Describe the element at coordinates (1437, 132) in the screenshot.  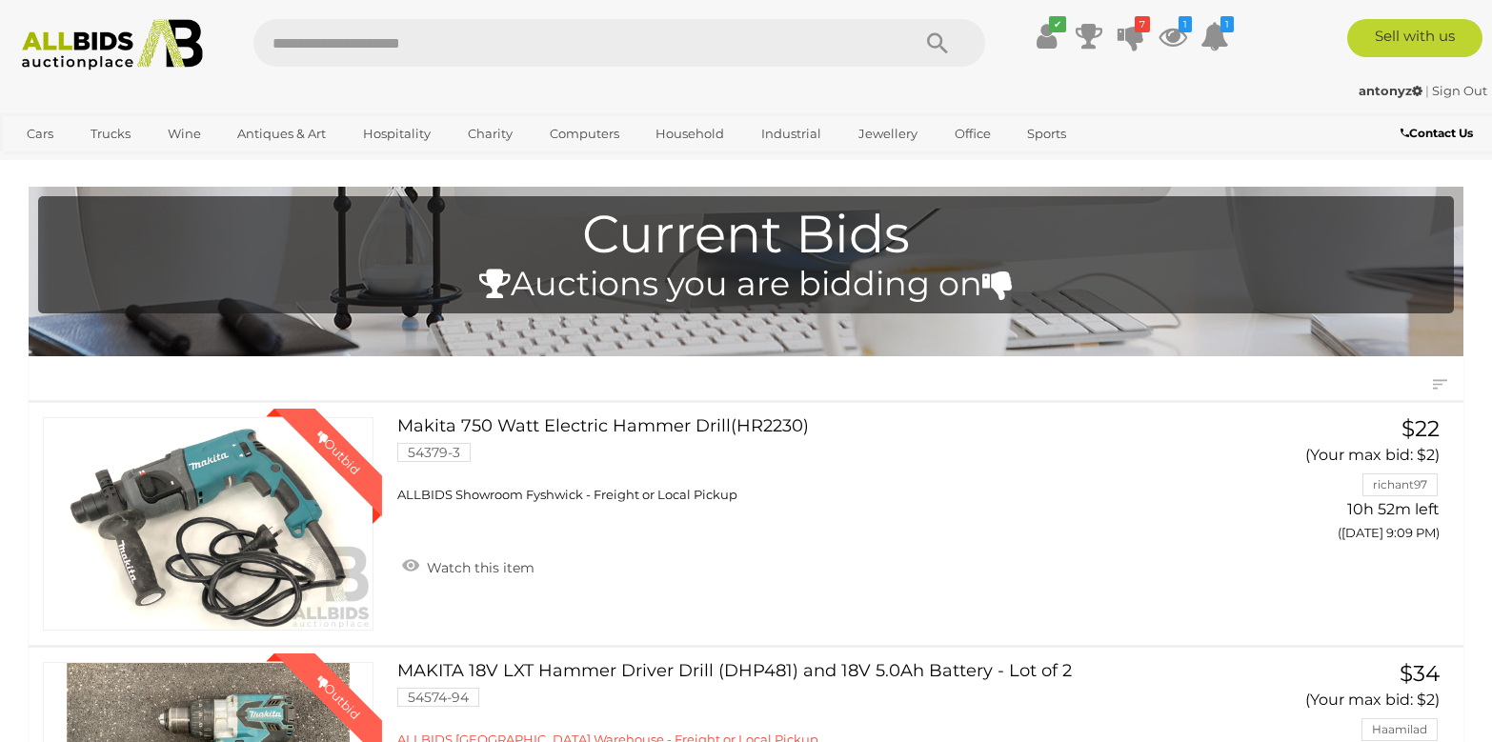
I see `b: Contact Us` at that location.